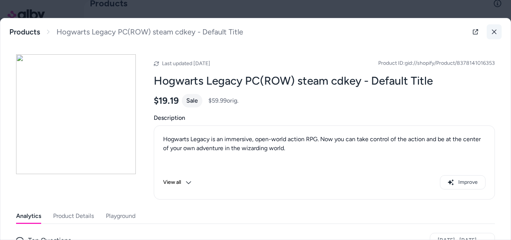  Describe the element at coordinates (150, 32) in the screenshot. I see `span: Hogwarts Legacy PC(ROW) steam cdkey - Default Title` at that location.